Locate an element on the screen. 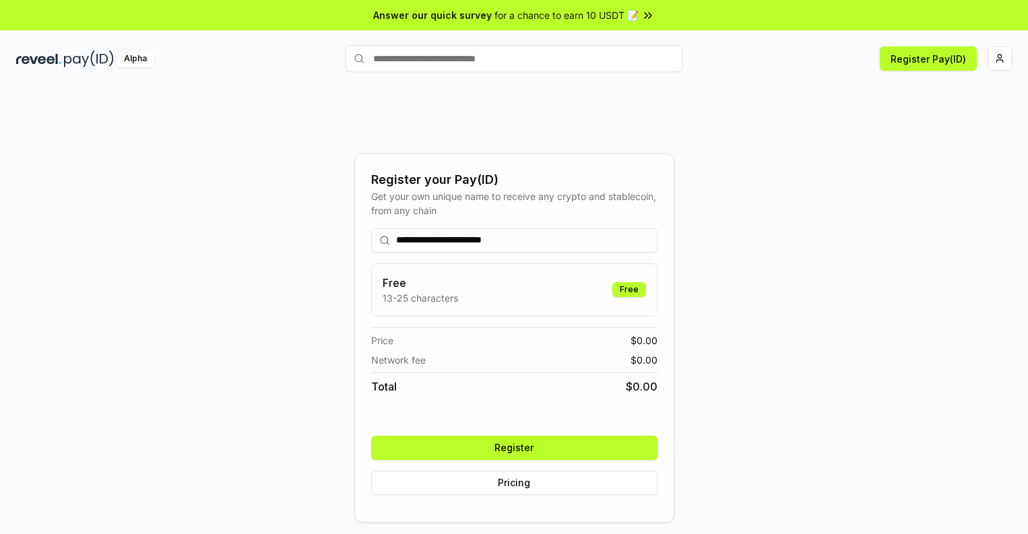  img: pay_id is located at coordinates (89, 59).